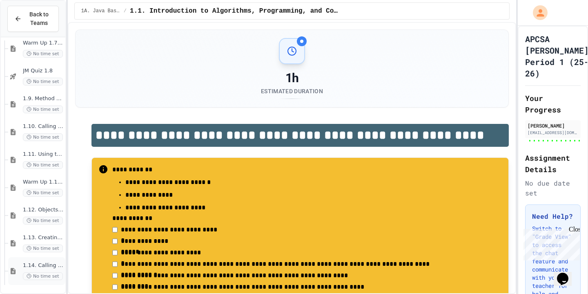 The height and width of the screenshot is (294, 588). What do you see at coordinates (30, 27) in the screenshot?
I see `div: Chat with us now!Close` at bounding box center [30, 27].